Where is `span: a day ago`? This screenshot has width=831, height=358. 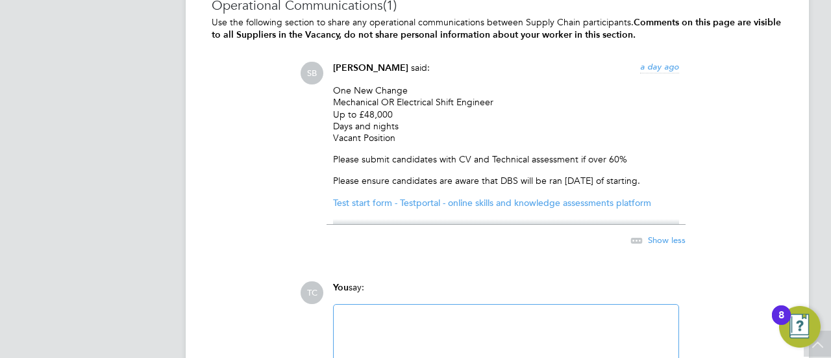 span: a day ago is located at coordinates (660, 66).